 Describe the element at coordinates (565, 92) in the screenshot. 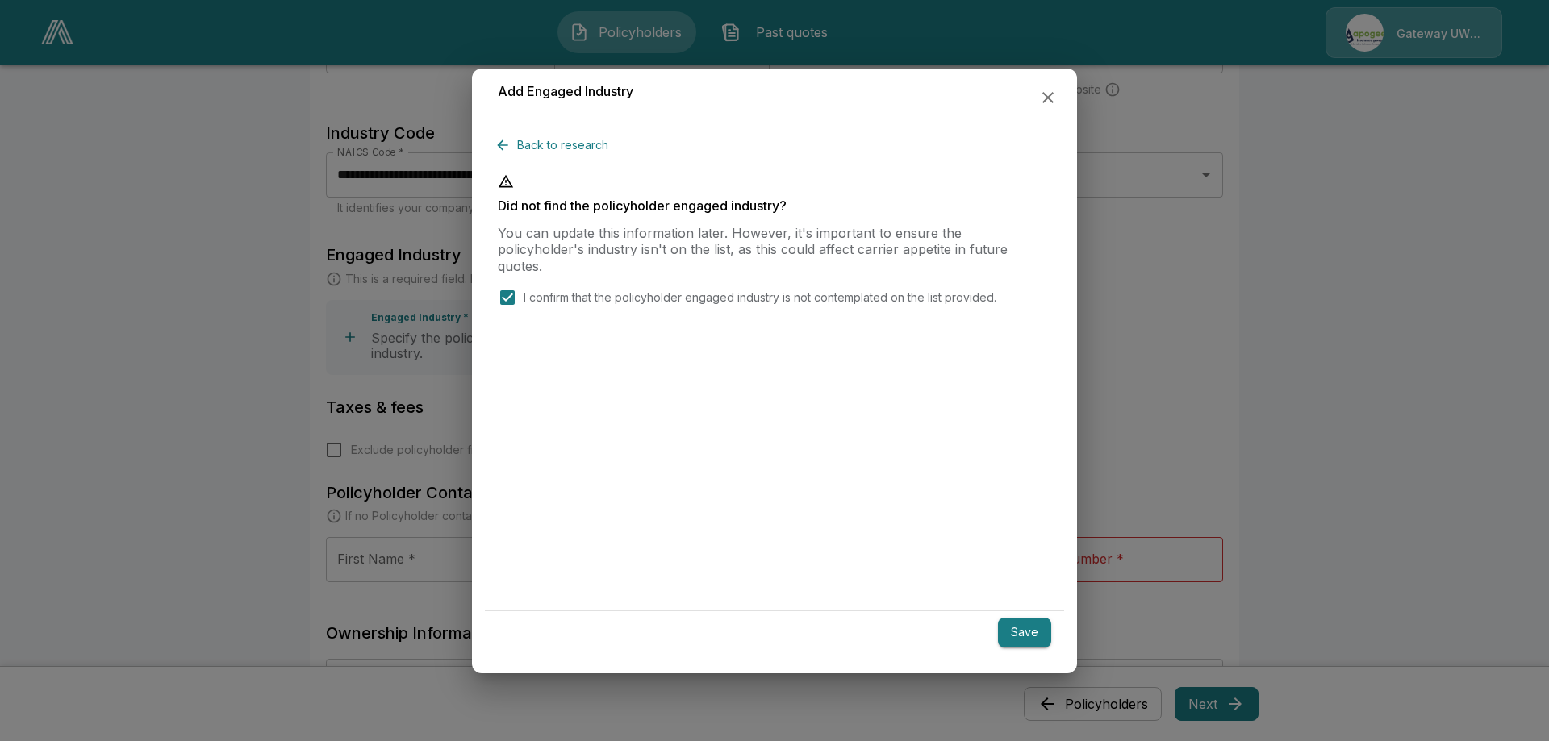

I see `h6: Add Engaged Industry` at that location.